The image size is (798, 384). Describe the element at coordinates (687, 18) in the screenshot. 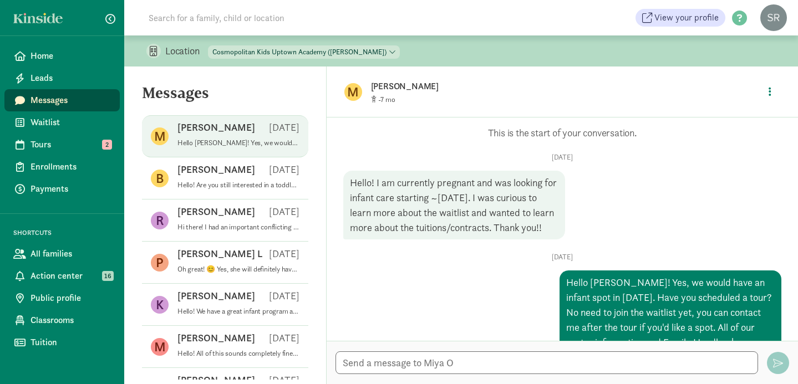

I see `span: View your profile` at that location.